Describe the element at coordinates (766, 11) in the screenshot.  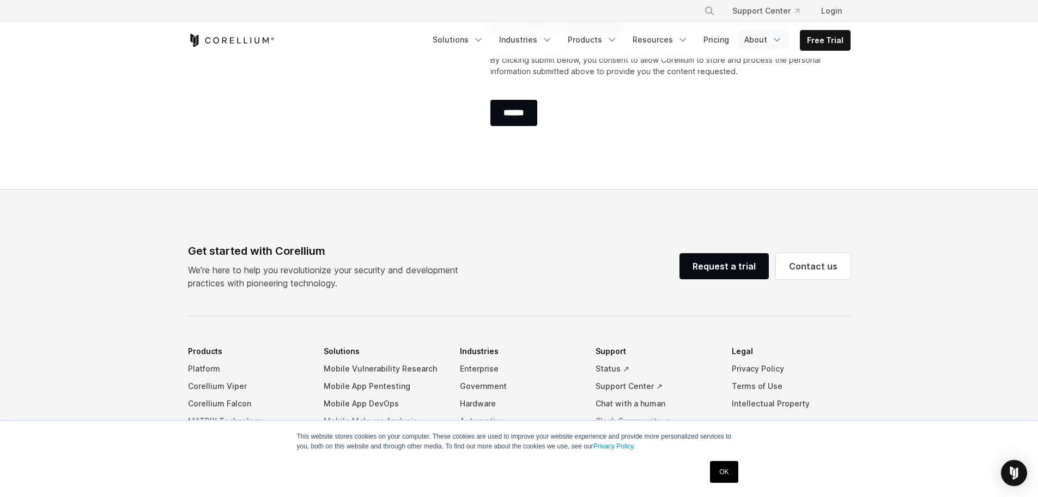
I see `a: Support Center` at that location.